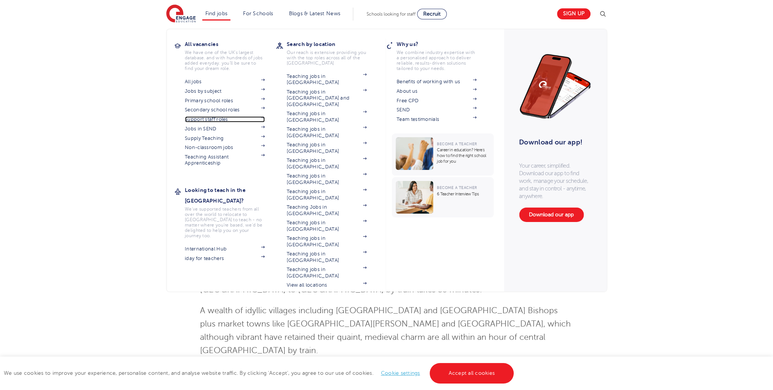 The height and width of the screenshot is (390, 773). What do you see at coordinates (437, 101) in the screenshot?
I see `a: Free CPD` at bounding box center [437, 101].